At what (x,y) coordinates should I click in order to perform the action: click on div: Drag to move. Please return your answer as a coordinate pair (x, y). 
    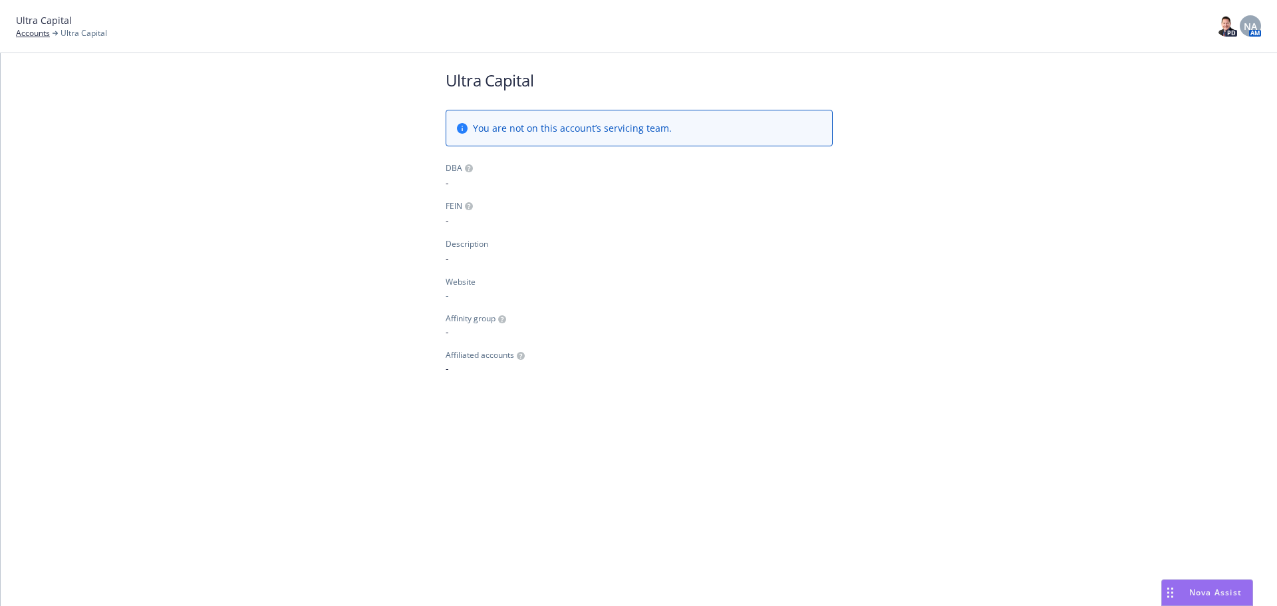
    Looking at the image, I should click on (1170, 593).